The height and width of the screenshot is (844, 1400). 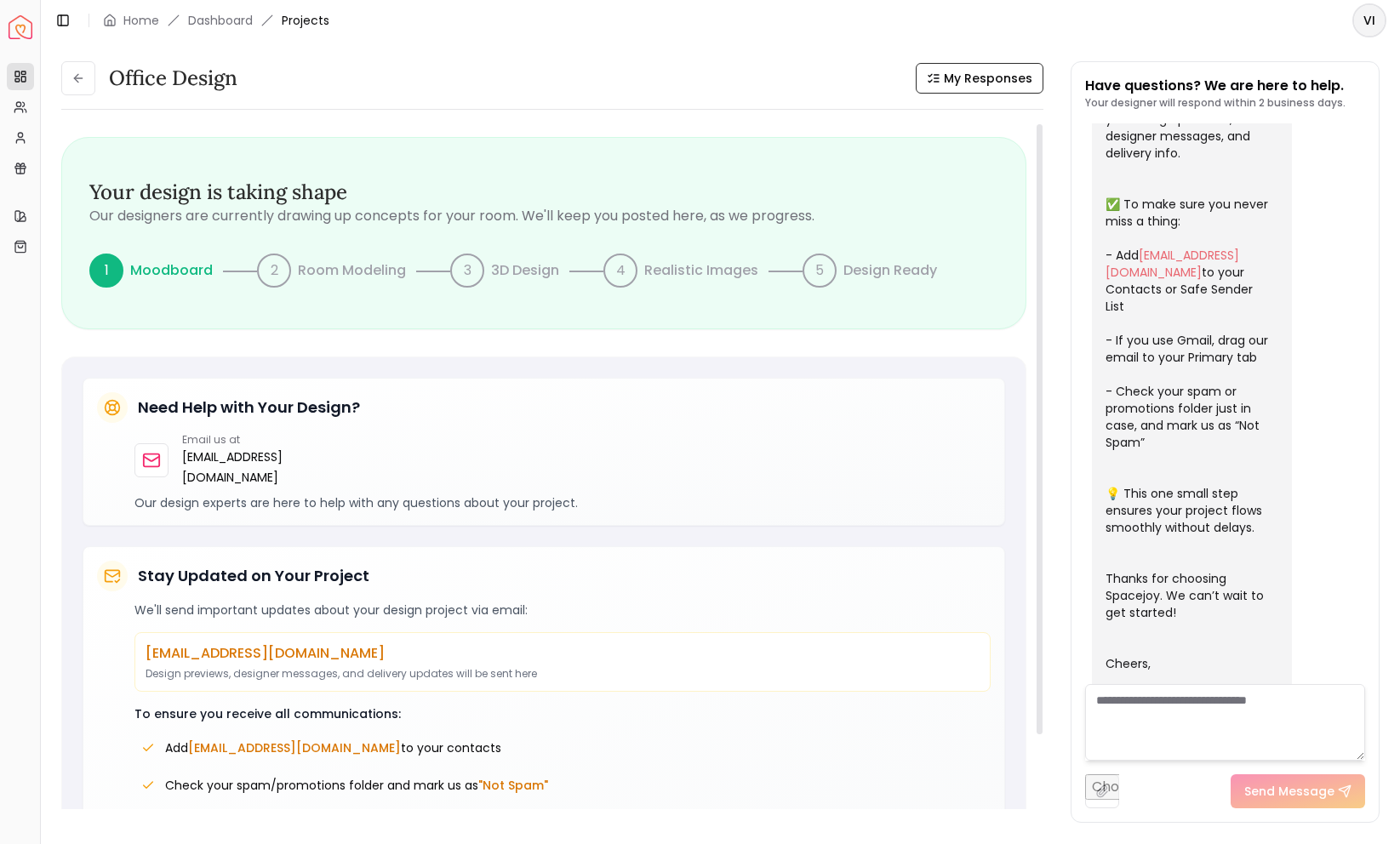 What do you see at coordinates (701, 270) in the screenshot?
I see `p: Realistic Images` at bounding box center [701, 270].